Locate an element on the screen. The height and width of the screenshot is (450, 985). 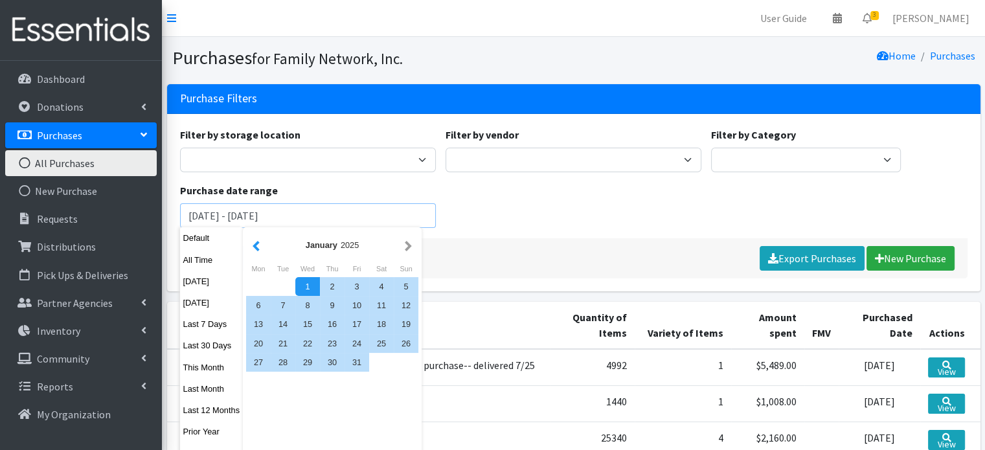
div: 11 is located at coordinates (381, 305).